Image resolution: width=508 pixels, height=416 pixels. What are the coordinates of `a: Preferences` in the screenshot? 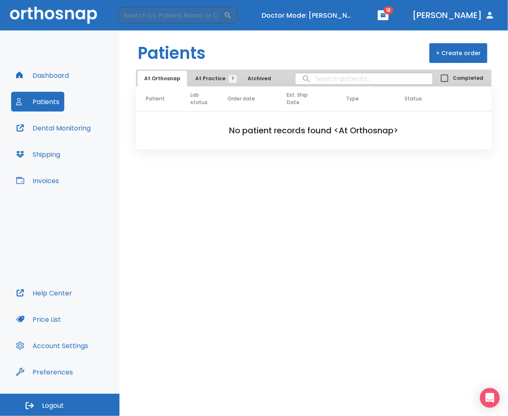 It's located at (44, 372).